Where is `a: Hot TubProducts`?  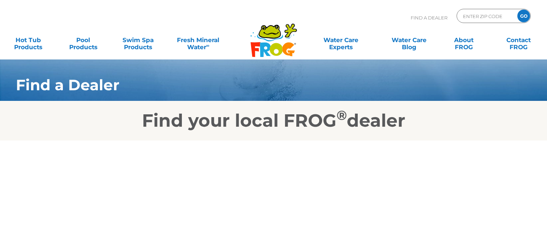 a: Hot TubProducts is located at coordinates (28, 40).